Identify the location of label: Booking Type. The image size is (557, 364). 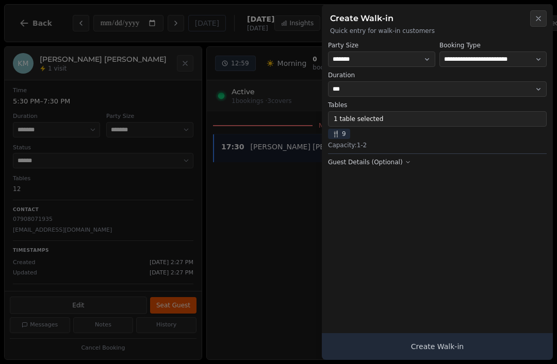
(493, 45).